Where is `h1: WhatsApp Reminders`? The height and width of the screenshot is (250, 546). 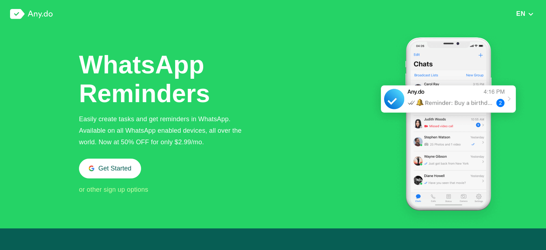 h1: WhatsApp Reminders is located at coordinates (145, 79).